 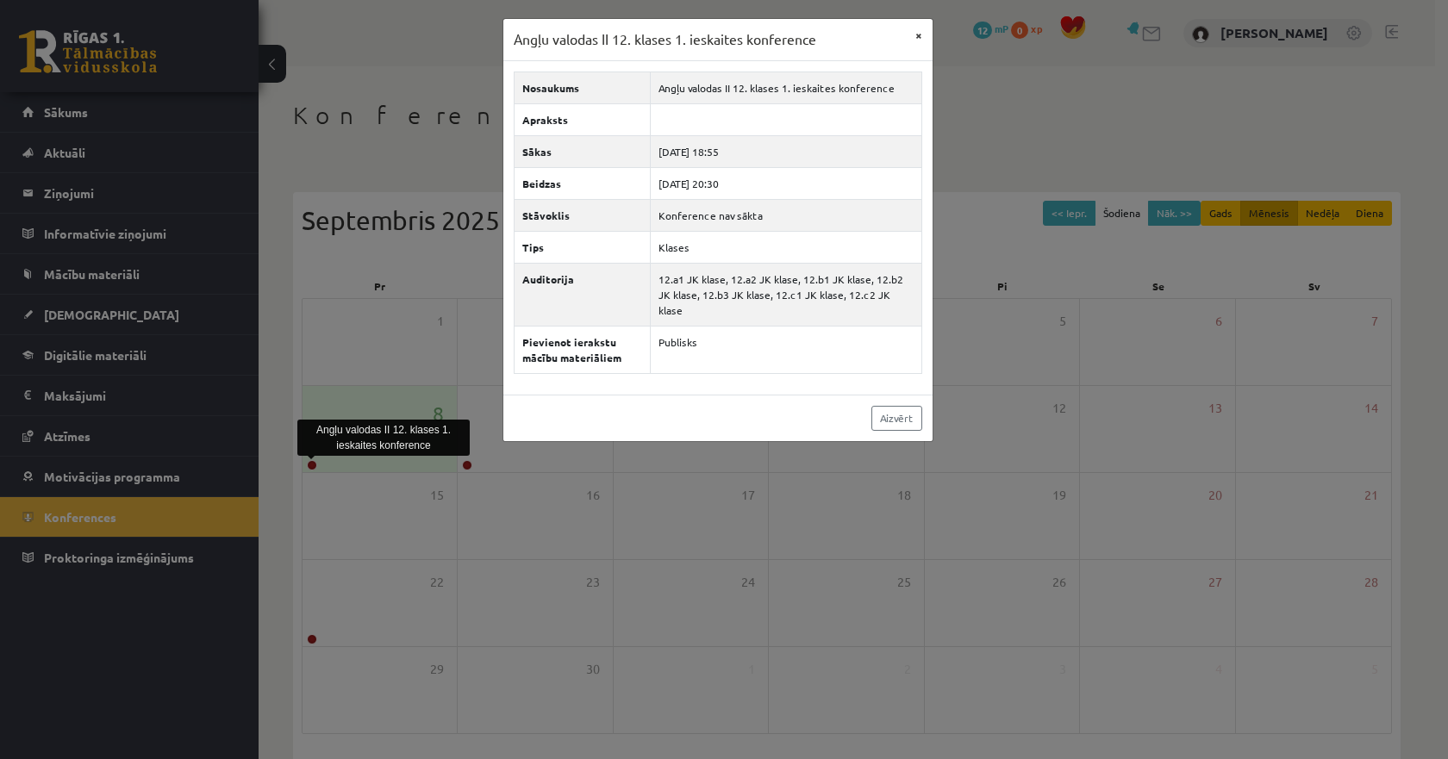 What do you see at coordinates (582, 119) in the screenshot?
I see `th: Apraksts` at bounding box center [582, 119].